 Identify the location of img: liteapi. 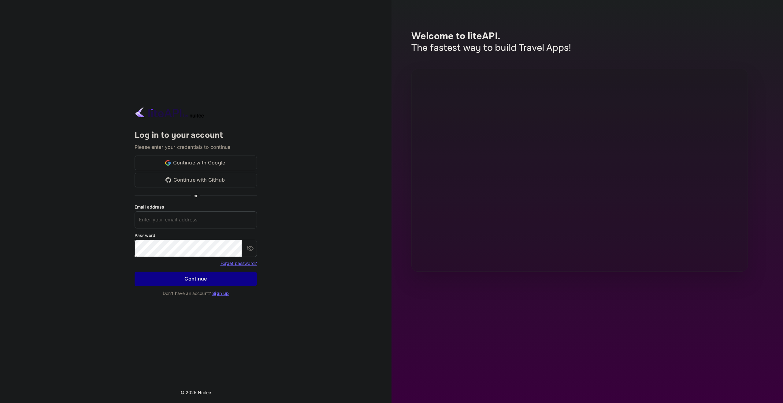
(170, 112).